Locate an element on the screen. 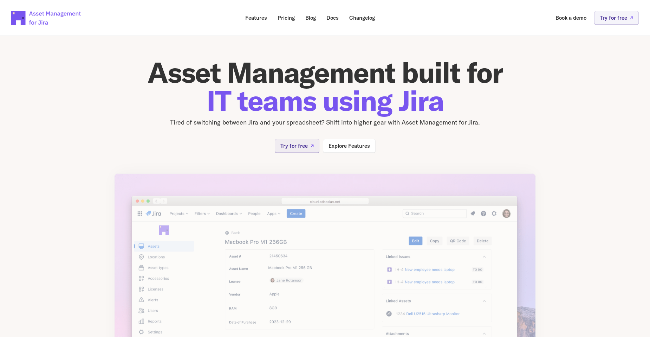  a: Explore Features is located at coordinates (349, 145).